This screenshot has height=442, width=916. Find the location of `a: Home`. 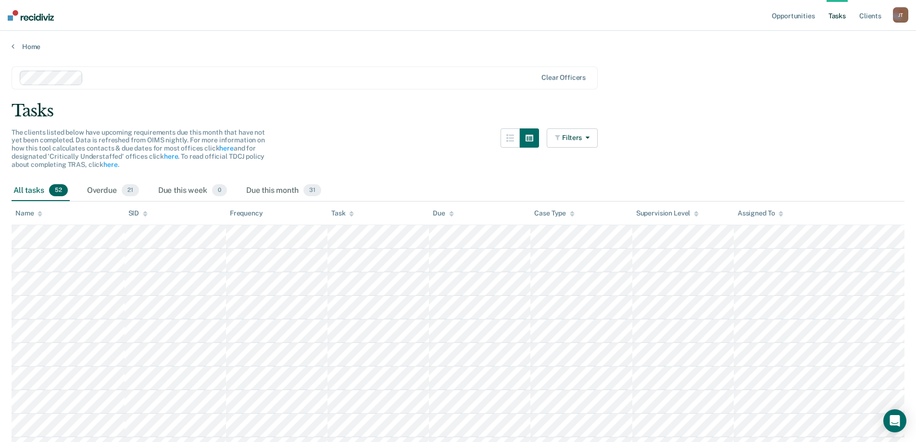

a: Home is located at coordinates (458, 47).